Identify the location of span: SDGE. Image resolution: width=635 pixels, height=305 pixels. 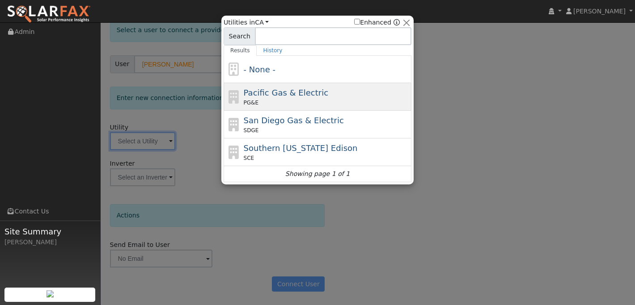
(251, 131).